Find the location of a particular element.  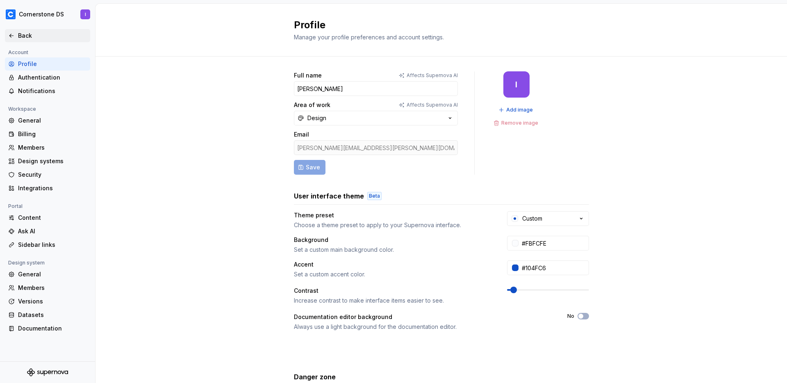

div: Integrations is located at coordinates (52, 188).